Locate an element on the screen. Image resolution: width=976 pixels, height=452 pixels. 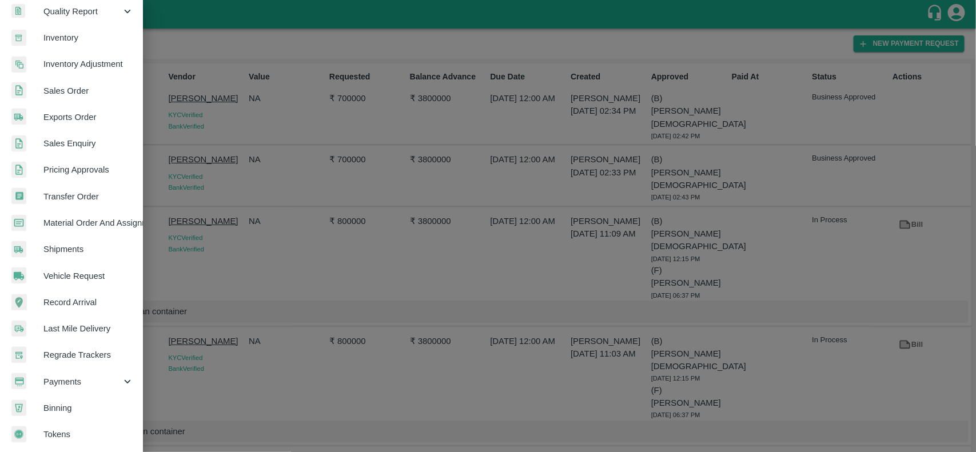
span: Transfer Order is located at coordinates (89, 197).